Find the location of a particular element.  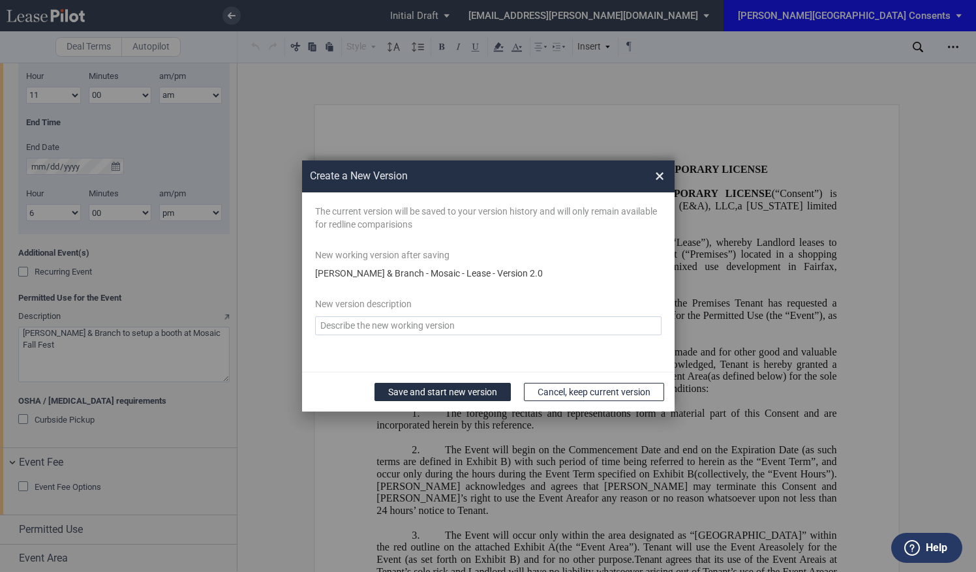

h2: Create a New Version is located at coordinates (457, 176).